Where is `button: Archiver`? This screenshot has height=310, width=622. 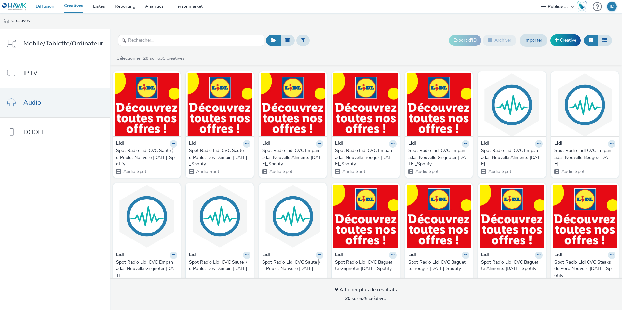 button: Archiver is located at coordinates (499, 40).